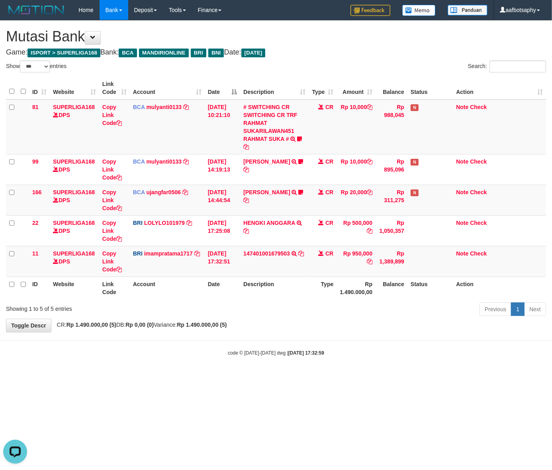 The width and height of the screenshot is (552, 470). I want to click on a: Copy Rp 500,000 to clipboard, so click(369, 231).